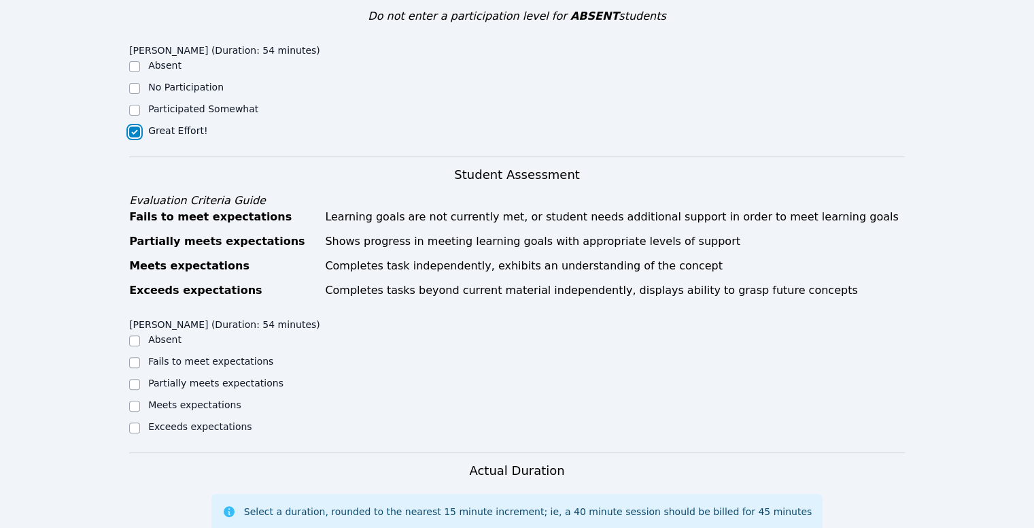 This screenshot has width=1034, height=528. I want to click on div: Completes tasks beyond current material independently, displays ability to grasp future concepts, so click(615, 290).